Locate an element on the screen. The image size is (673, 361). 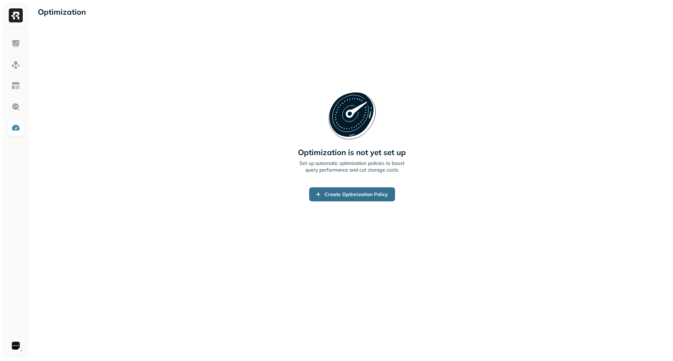
img: Asset Explorer is located at coordinates (16, 86).